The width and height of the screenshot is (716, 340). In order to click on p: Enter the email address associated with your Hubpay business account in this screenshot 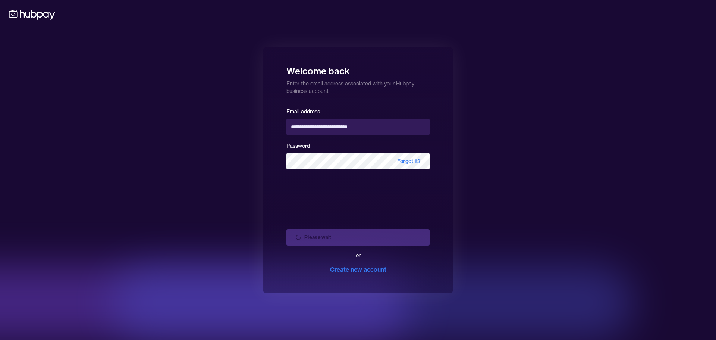, I will do `click(358, 86)`.